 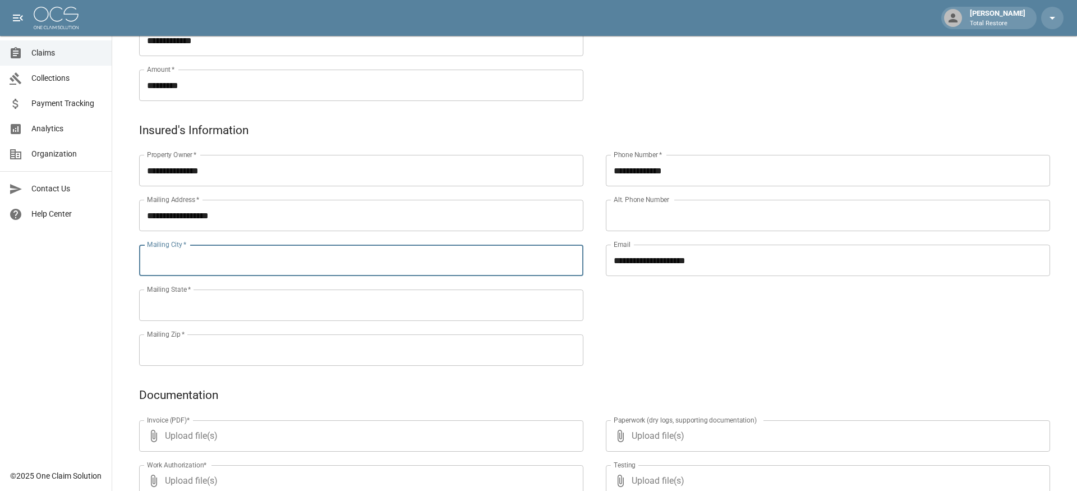 What do you see at coordinates (641, 199) in the screenshot?
I see `label: Alt. Phone Number` at bounding box center [641, 199].